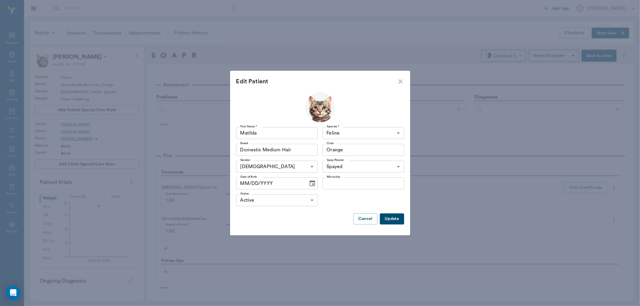  I want to click on label: Microchip, so click(333, 177).